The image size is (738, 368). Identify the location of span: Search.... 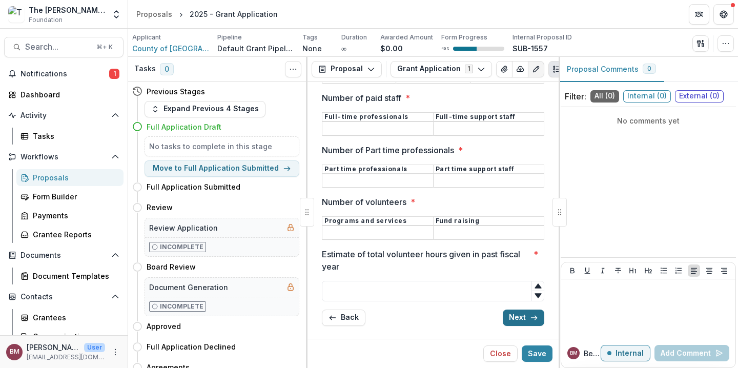
(57, 47).